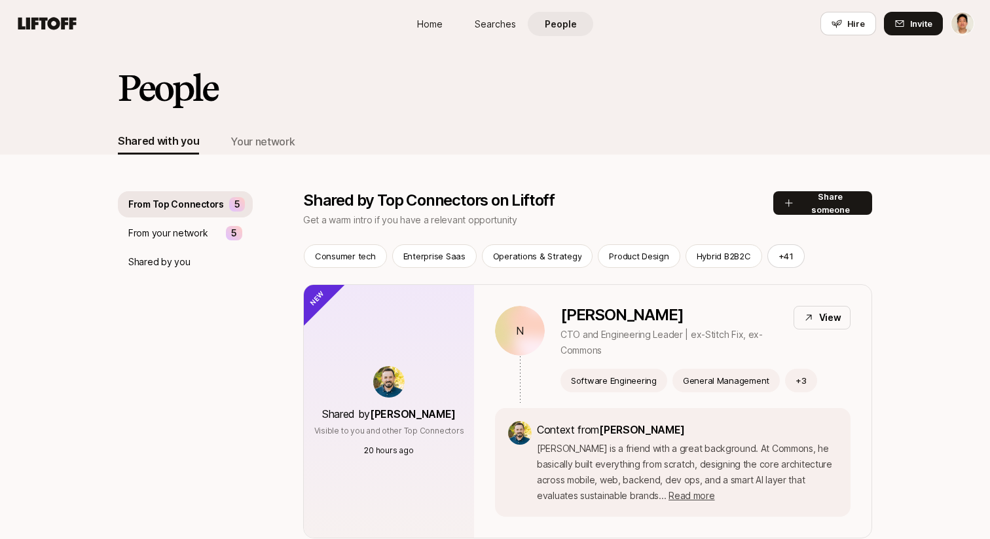 The width and height of the screenshot is (990, 539). I want to click on p: General Management, so click(726, 380).